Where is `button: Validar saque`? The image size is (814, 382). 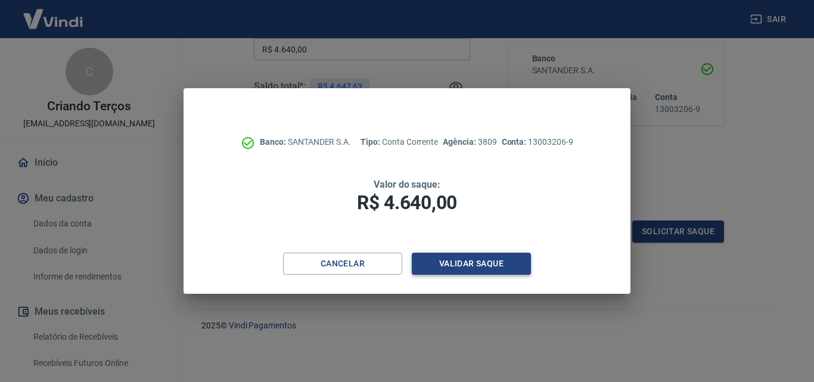
button: Validar saque is located at coordinates (471, 263).